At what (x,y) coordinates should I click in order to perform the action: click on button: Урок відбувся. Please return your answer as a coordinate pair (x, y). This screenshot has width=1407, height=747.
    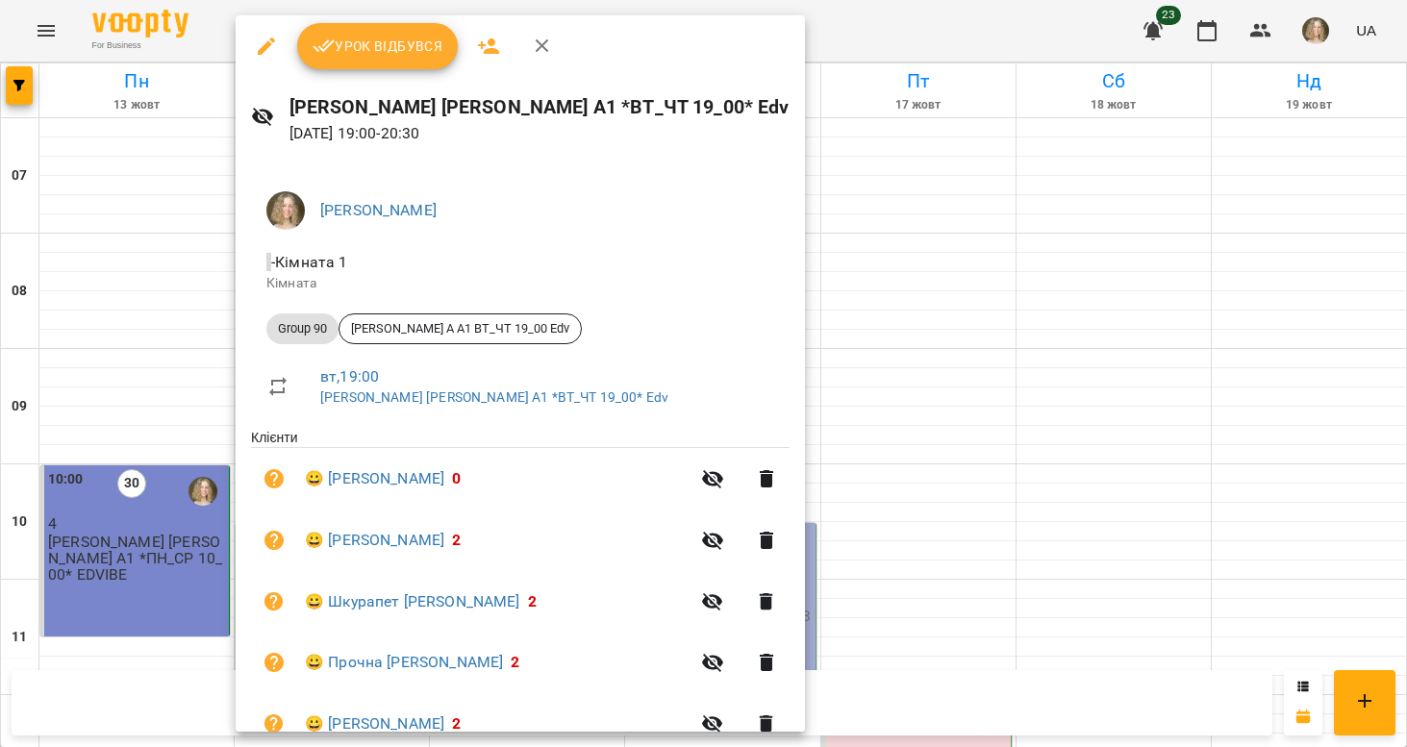
    Looking at the image, I should click on (378, 46).